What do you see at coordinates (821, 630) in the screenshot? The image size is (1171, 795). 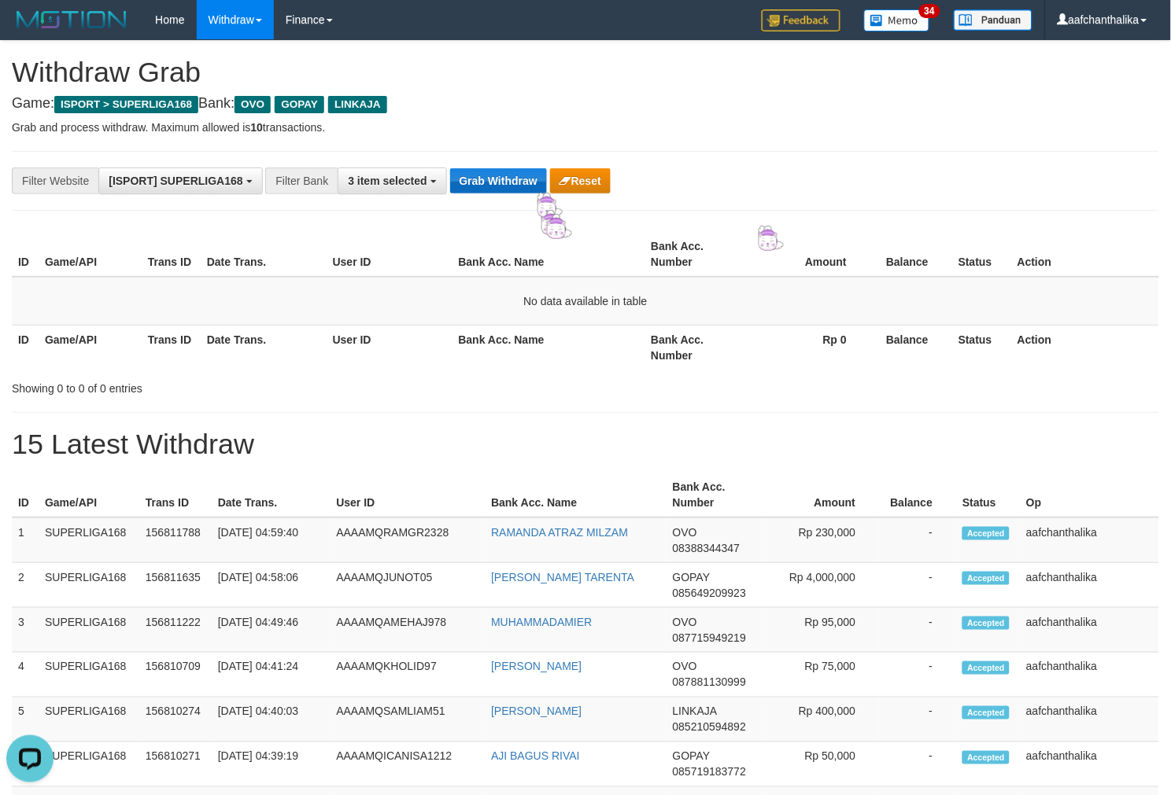 I see `td: Rp 95,000` at bounding box center [821, 630].